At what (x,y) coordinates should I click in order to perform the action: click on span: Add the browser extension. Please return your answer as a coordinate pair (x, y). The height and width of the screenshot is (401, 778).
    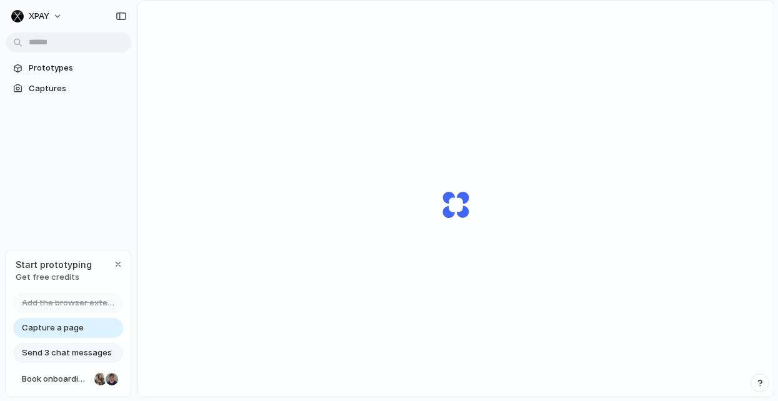
    Looking at the image, I should click on (69, 303).